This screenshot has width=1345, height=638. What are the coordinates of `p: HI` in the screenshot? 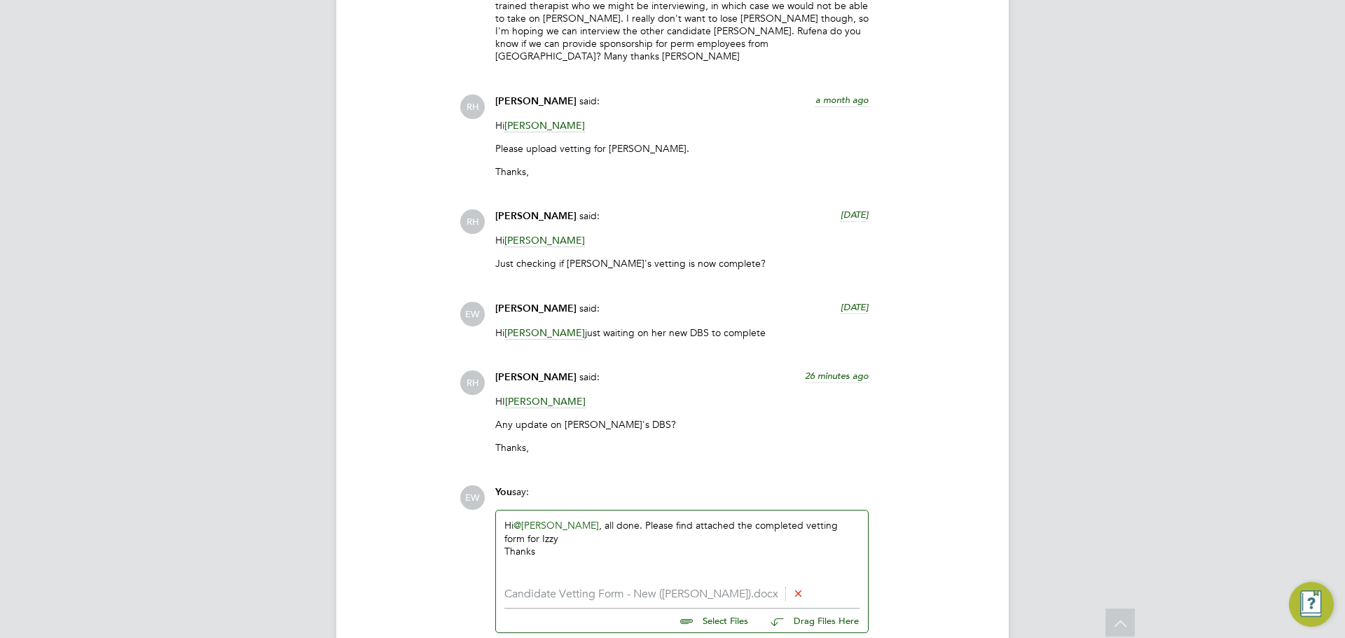 It's located at (682, 401).